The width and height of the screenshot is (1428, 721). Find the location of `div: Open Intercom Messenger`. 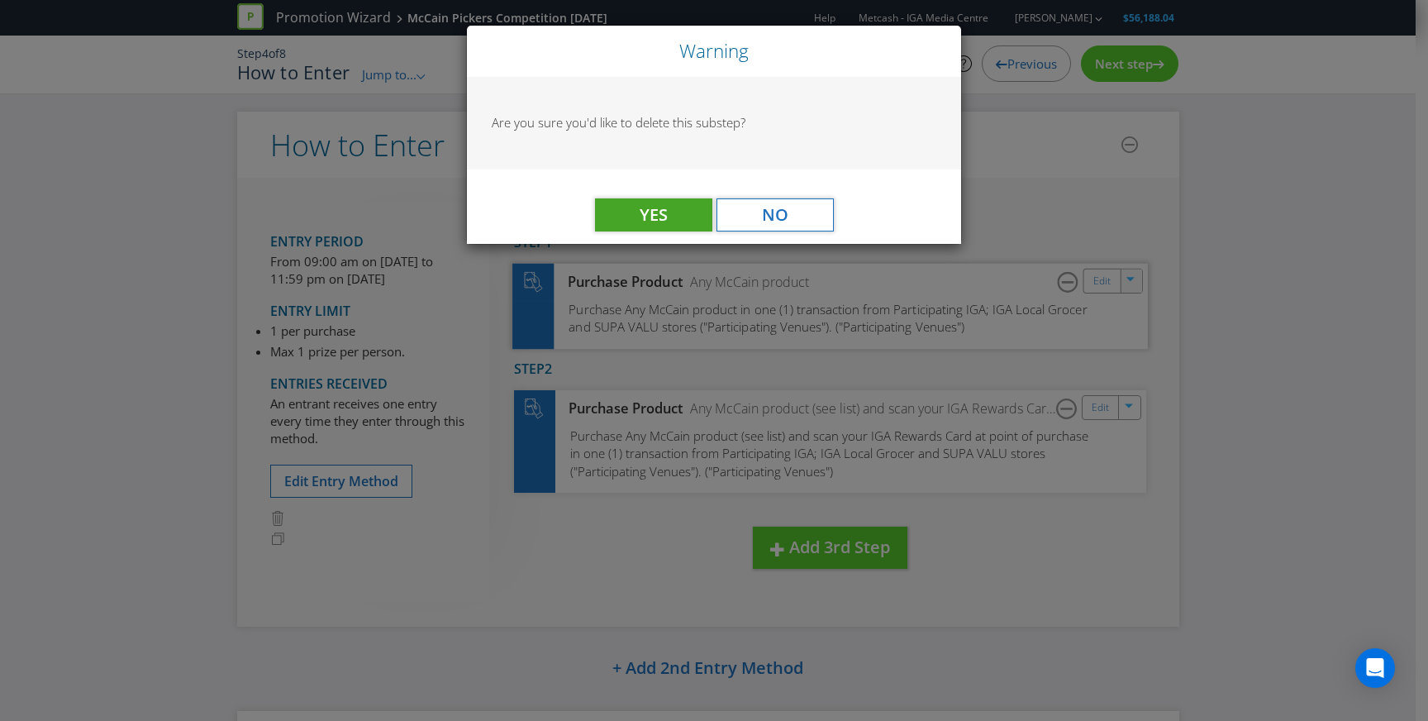

div: Open Intercom Messenger is located at coordinates (1375, 668).